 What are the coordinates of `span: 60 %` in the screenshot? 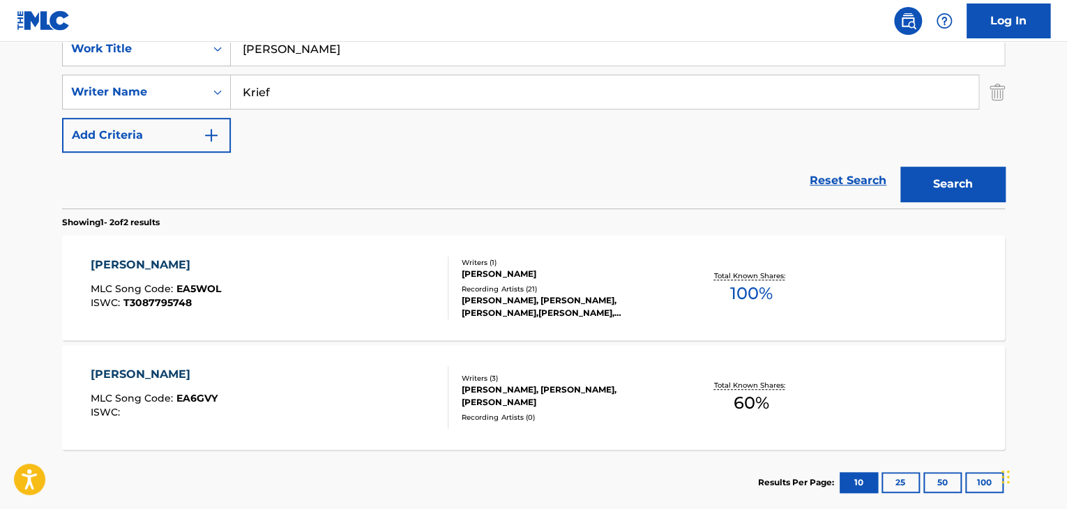 It's located at (750, 403).